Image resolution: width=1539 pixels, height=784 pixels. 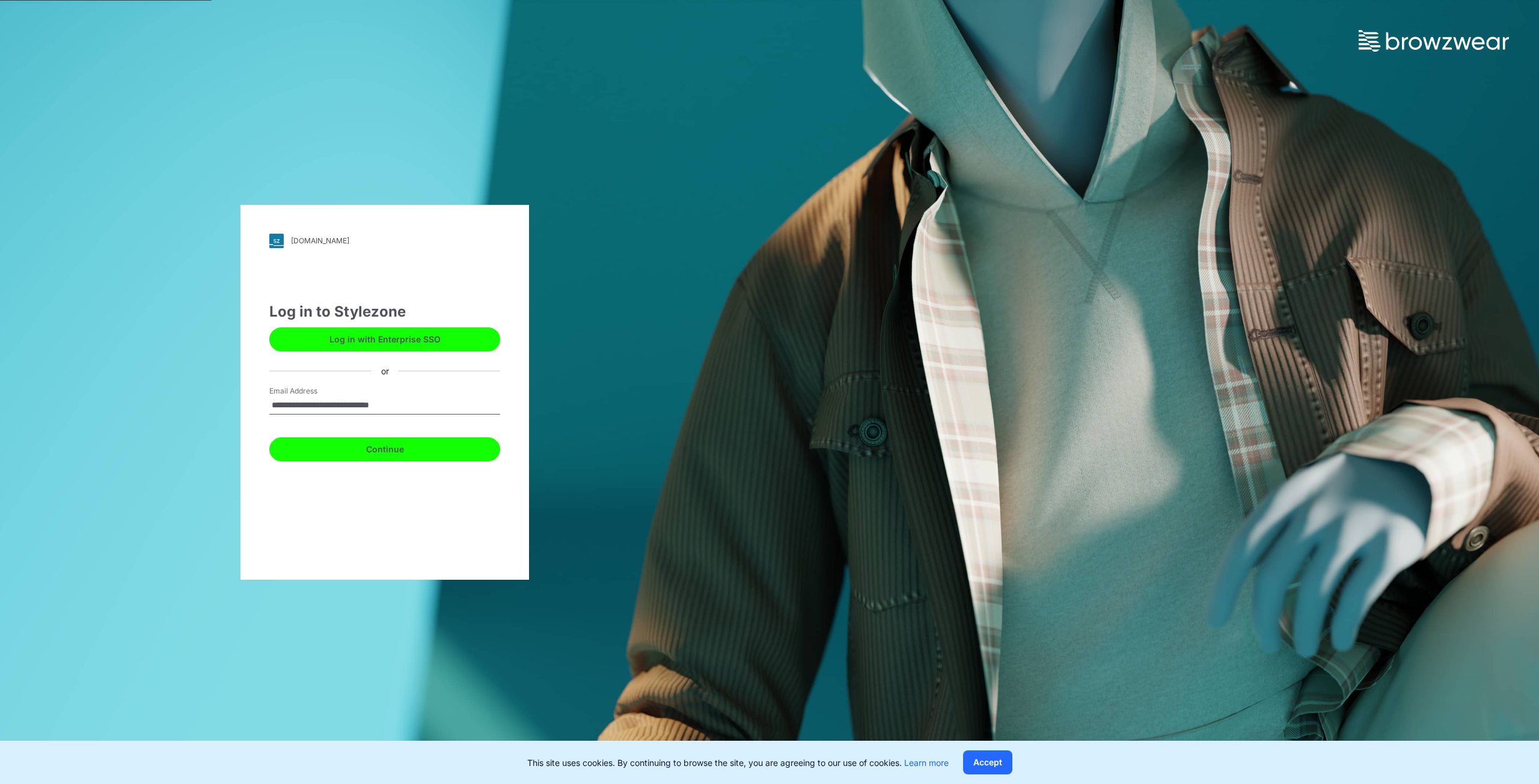 I want to click on div: or, so click(x=384, y=371).